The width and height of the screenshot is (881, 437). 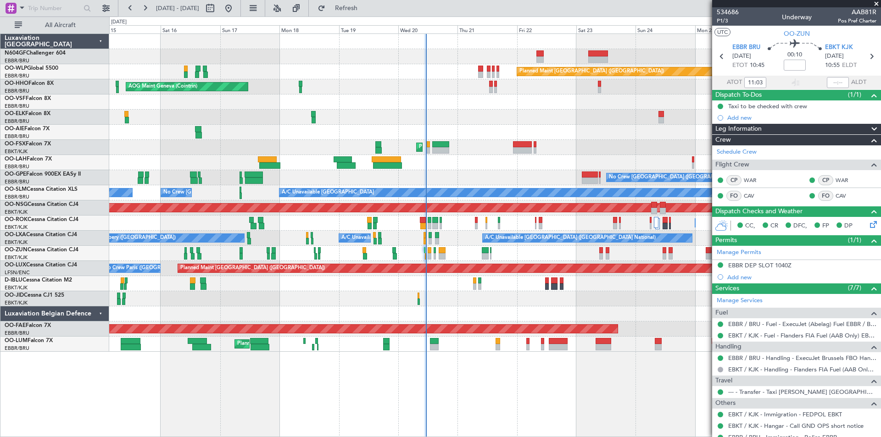 I want to click on a: OO-ELKFalcon 8X, so click(x=28, y=114).